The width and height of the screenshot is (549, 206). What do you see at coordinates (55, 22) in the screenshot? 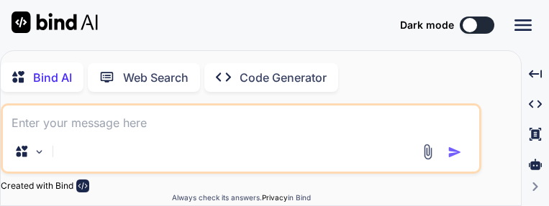
I see `img: Bind AI` at bounding box center [55, 22].